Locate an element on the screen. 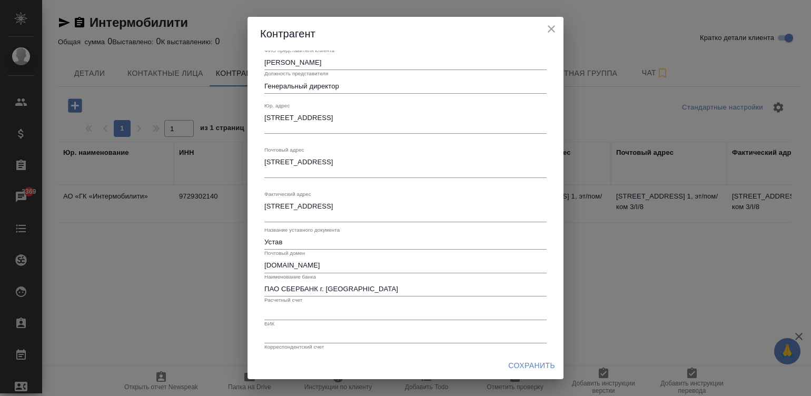 This screenshot has width=811, height=396. label: Почтовый адрес is located at coordinates (284, 149).